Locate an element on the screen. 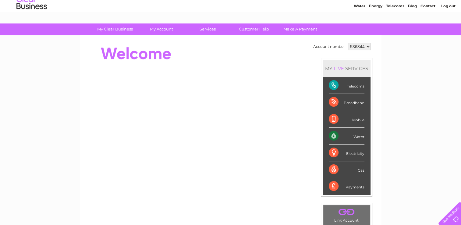 The width and height of the screenshot is (461, 225). div: Electricity is located at coordinates (347, 153).